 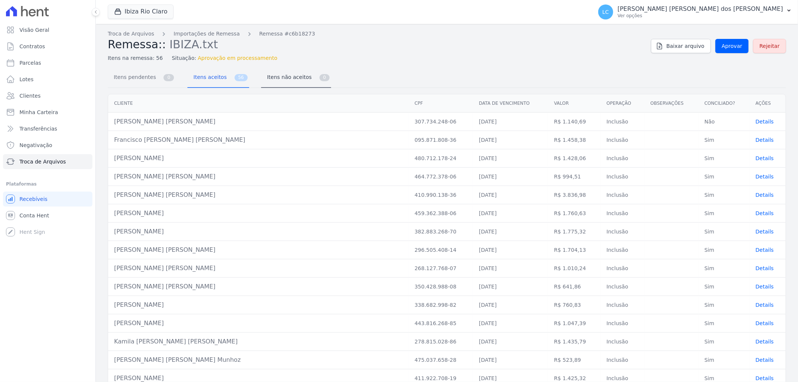 What do you see at coordinates (32, 46) in the screenshot?
I see `span: Contratos` at bounding box center [32, 46].